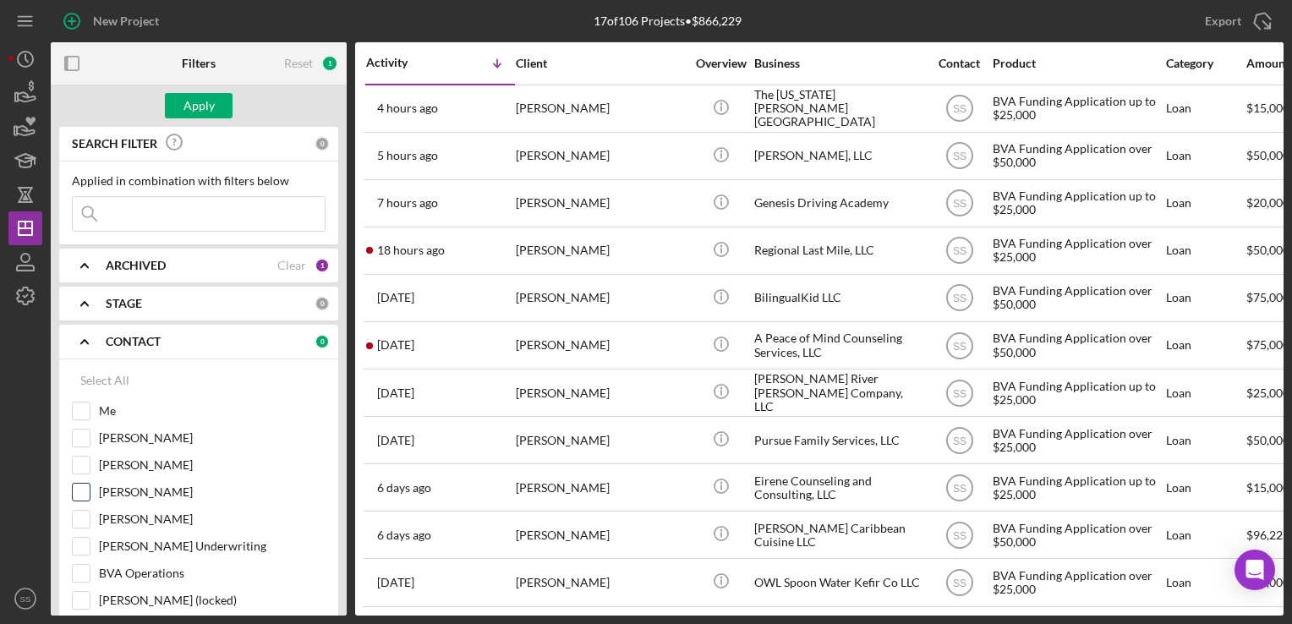 The width and height of the screenshot is (1292, 624). What do you see at coordinates (126, 21) in the screenshot?
I see `div: New Project` at bounding box center [126, 21].